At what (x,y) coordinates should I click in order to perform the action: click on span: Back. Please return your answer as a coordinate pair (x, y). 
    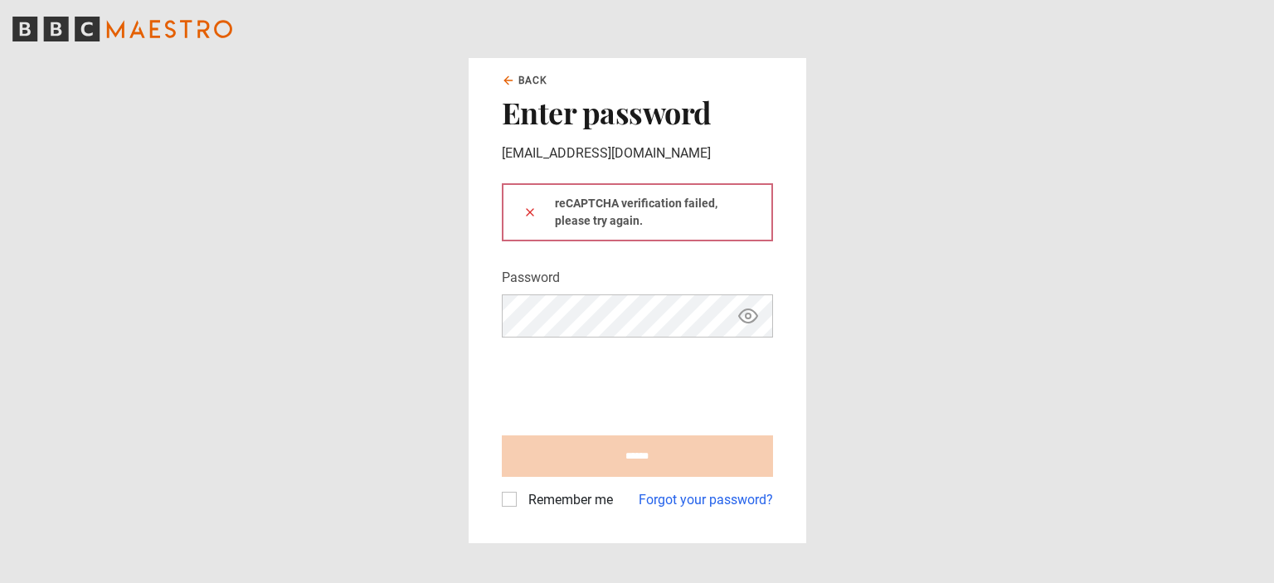
    Looking at the image, I should click on (533, 80).